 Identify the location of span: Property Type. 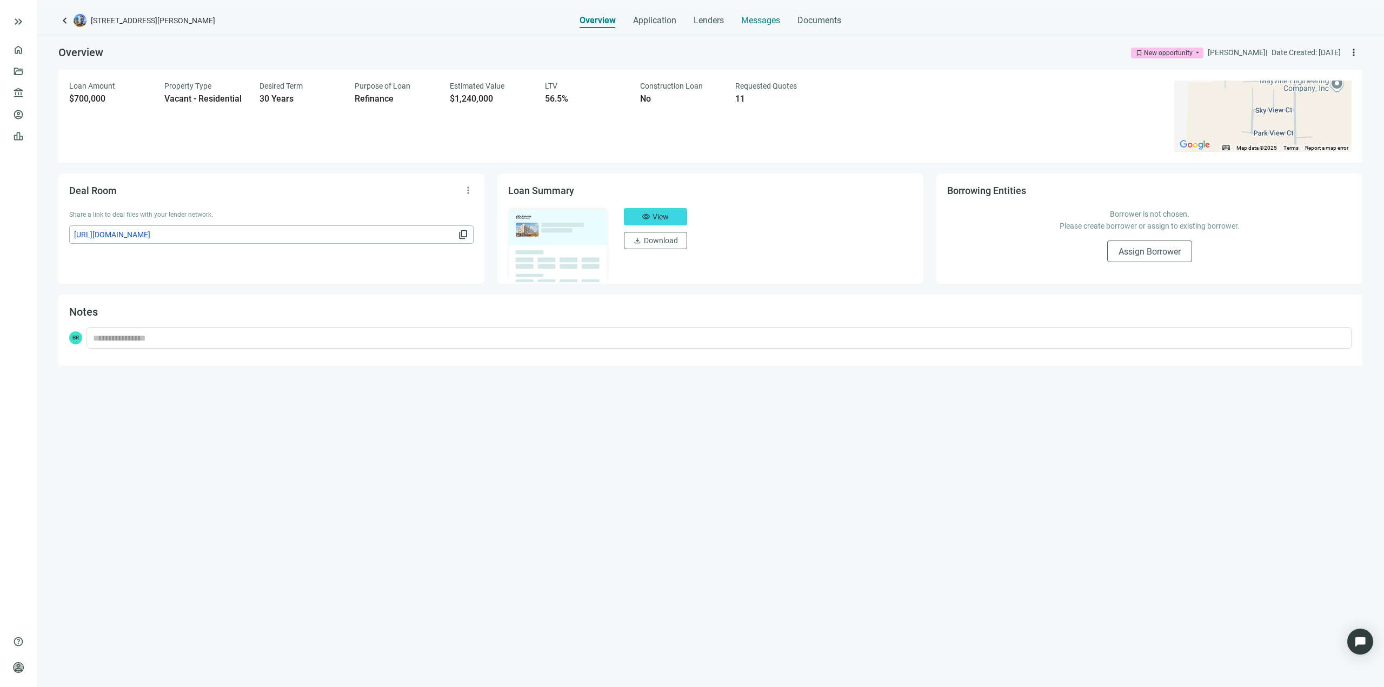
(188, 86).